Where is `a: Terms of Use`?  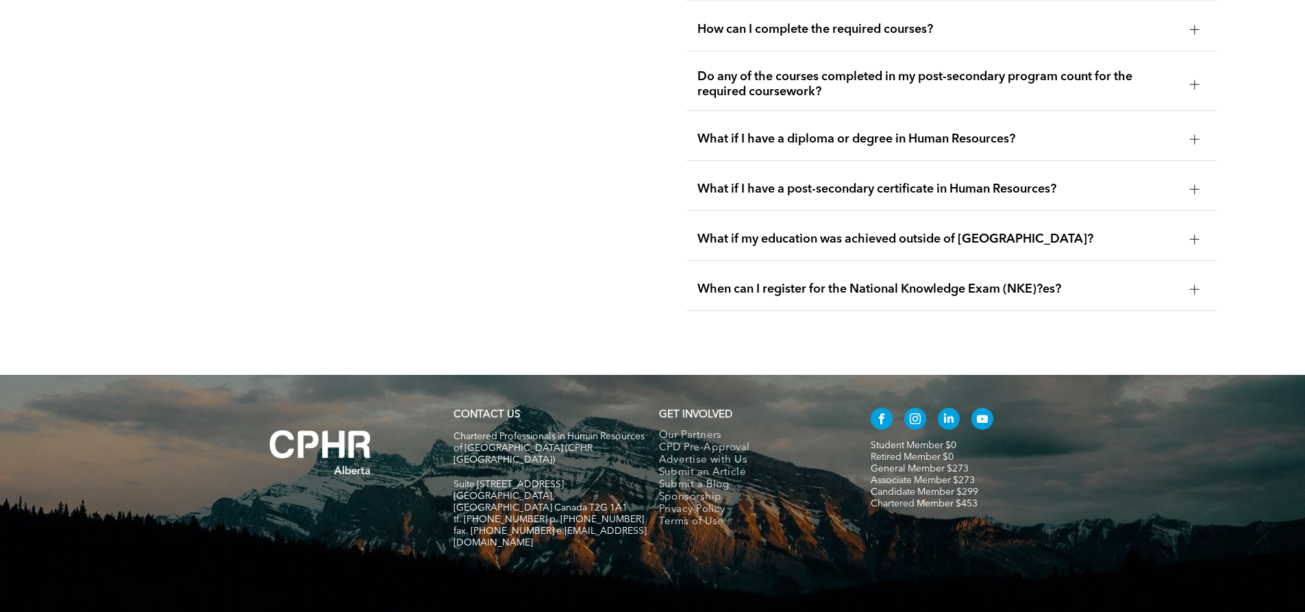
a: Terms of Use is located at coordinates (750, 522).